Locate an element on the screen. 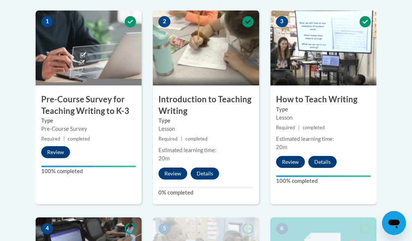 Image resolution: width=412 pixels, height=241 pixels. span: 1 is located at coordinates (47, 22).